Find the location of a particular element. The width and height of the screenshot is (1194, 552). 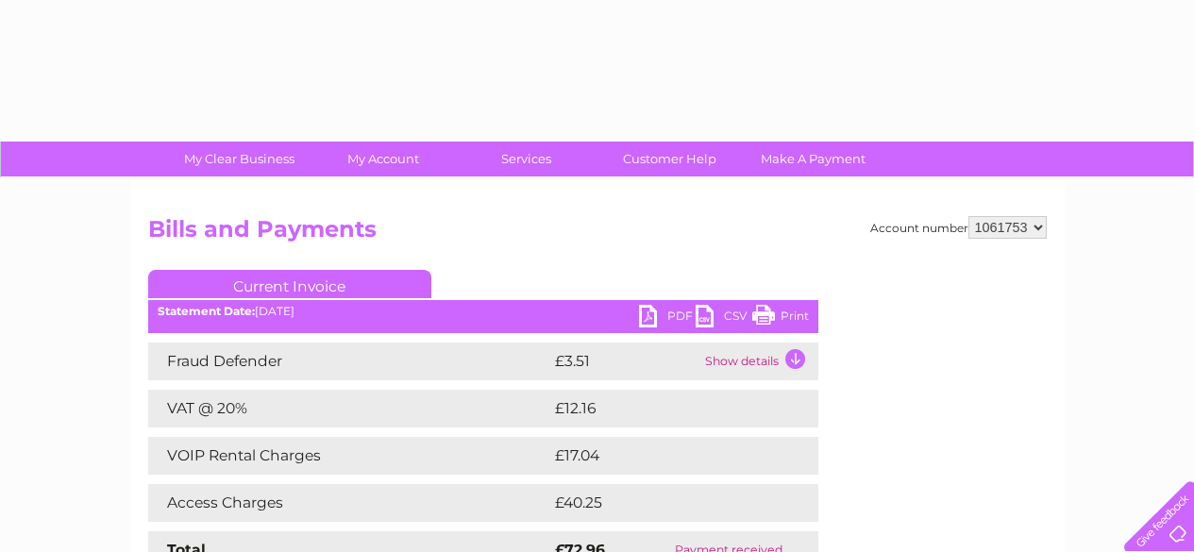

td: Show details is located at coordinates (759, 361).